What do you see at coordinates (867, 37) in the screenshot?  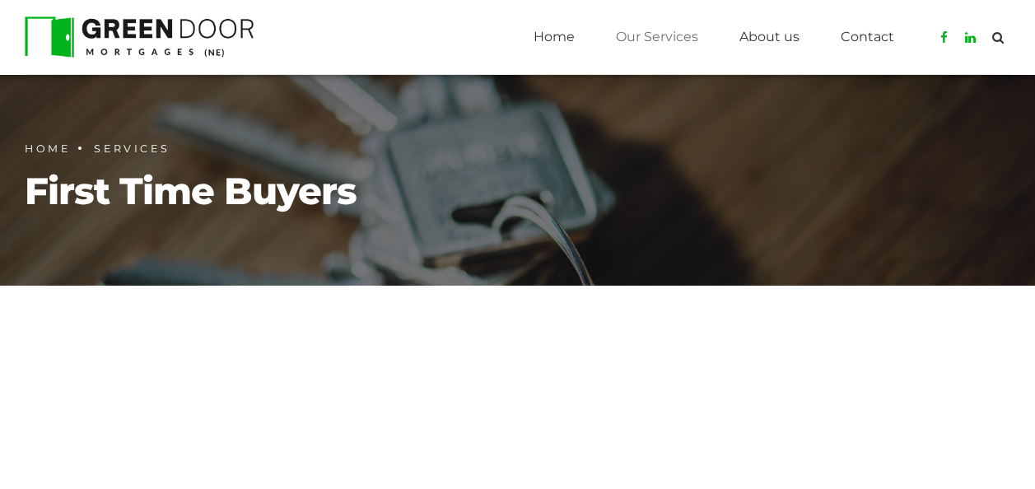 I see `a: Contact` at bounding box center [867, 37].